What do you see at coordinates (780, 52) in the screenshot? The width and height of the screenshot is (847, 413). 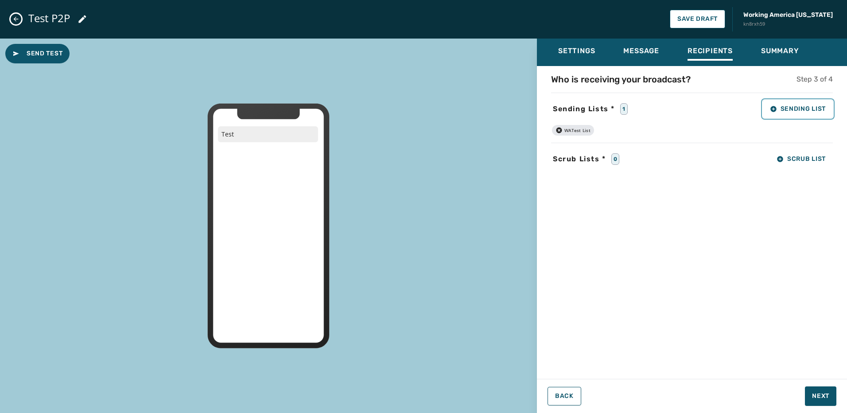 I see `button: Summary` at bounding box center [780, 52].